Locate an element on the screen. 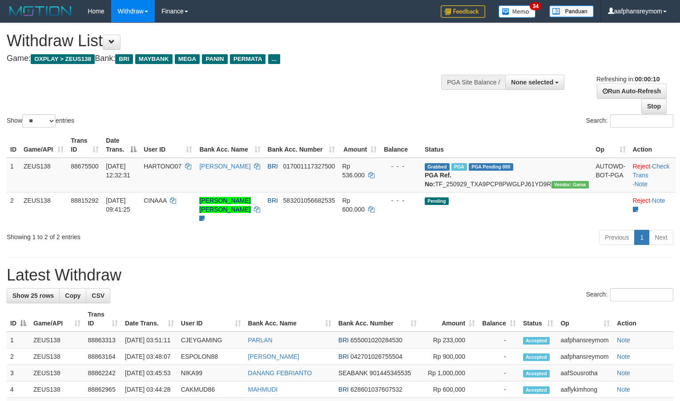 The image size is (680, 401). div: Showing 1 to 2 of 2 entries is located at coordinates (141, 235).